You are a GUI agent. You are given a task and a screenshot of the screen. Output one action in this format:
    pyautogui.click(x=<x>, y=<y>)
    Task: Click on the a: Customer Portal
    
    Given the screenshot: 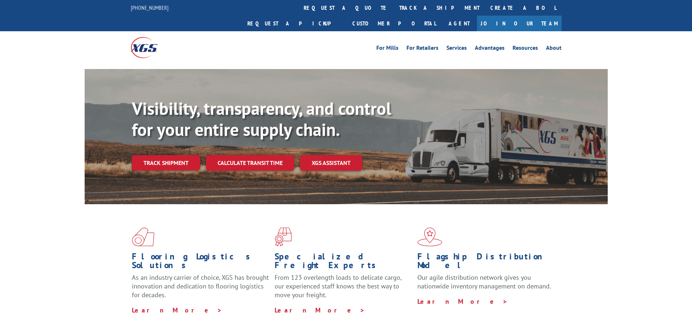 What is the action you would take?
    pyautogui.click(x=394, y=23)
    